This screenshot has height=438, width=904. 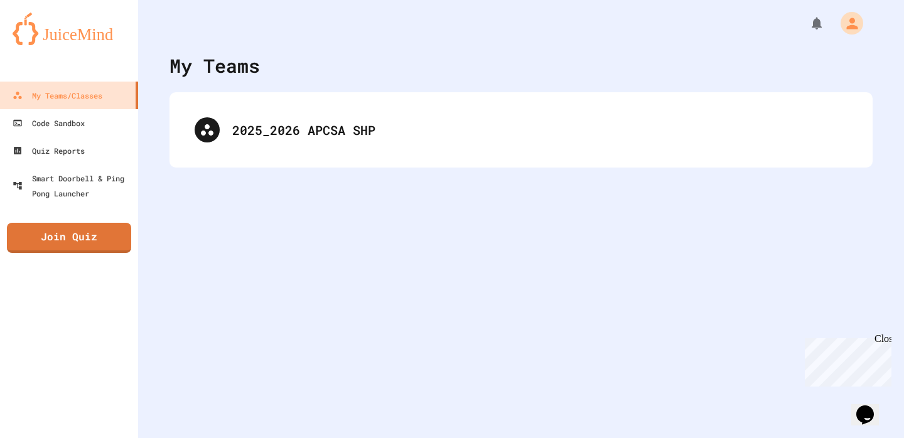 I want to click on div: My Teams, so click(x=215, y=65).